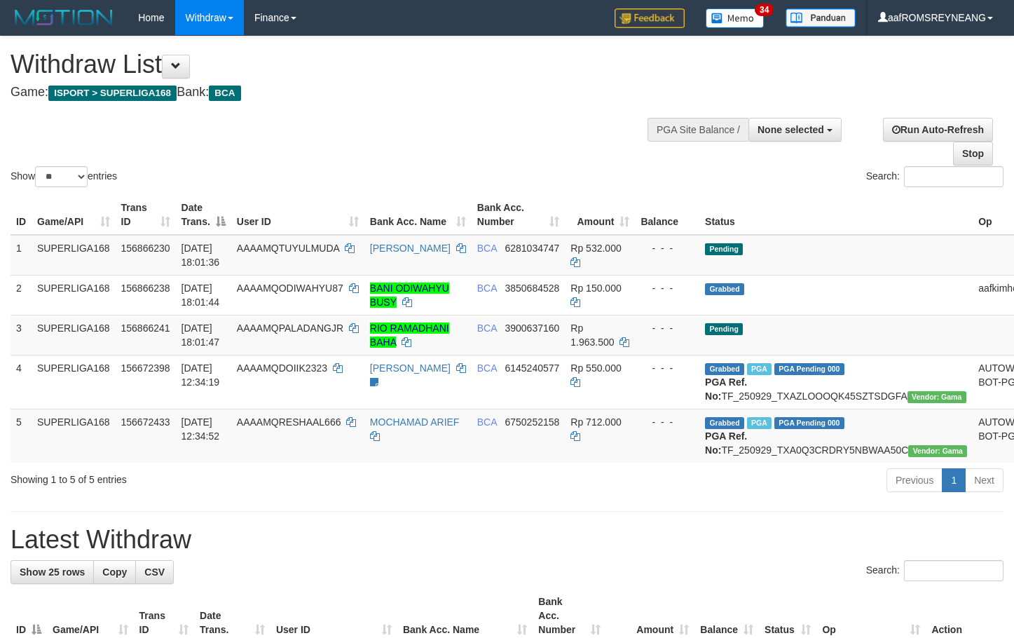  What do you see at coordinates (532, 368) in the screenshot?
I see `span: Copy 6145240577 to clipboard` at bounding box center [532, 368].